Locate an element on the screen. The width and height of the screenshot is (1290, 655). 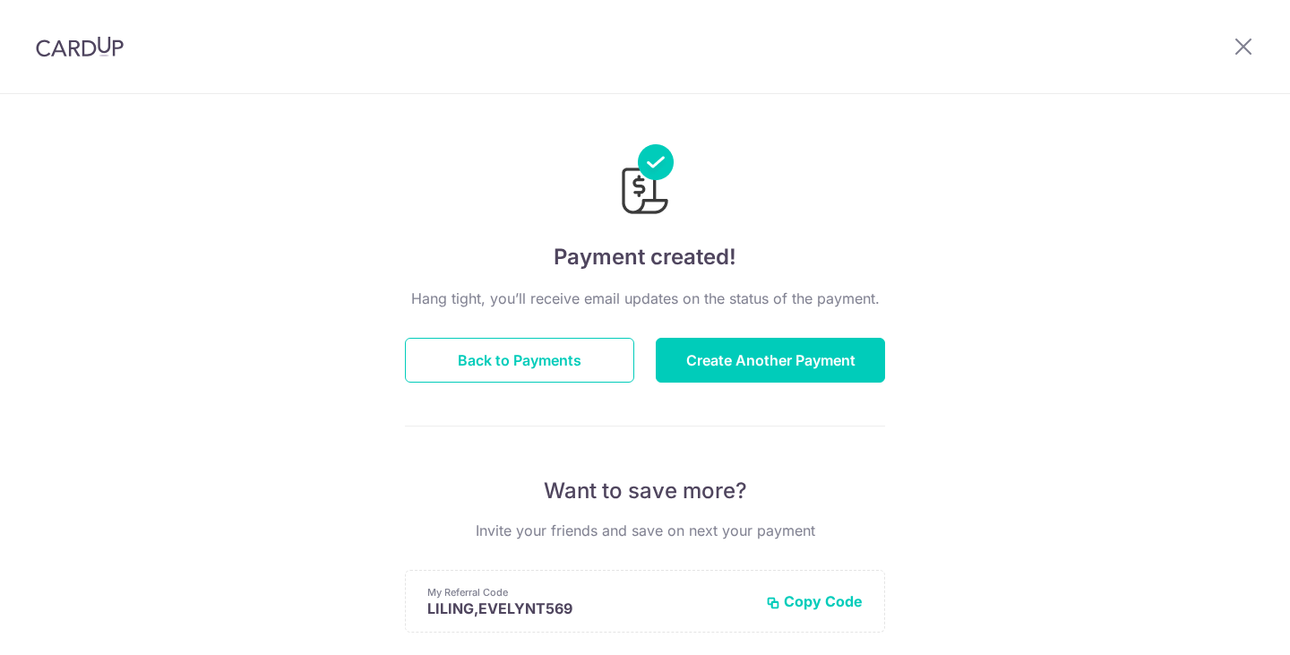
p: Want to save more? is located at coordinates (645, 491).